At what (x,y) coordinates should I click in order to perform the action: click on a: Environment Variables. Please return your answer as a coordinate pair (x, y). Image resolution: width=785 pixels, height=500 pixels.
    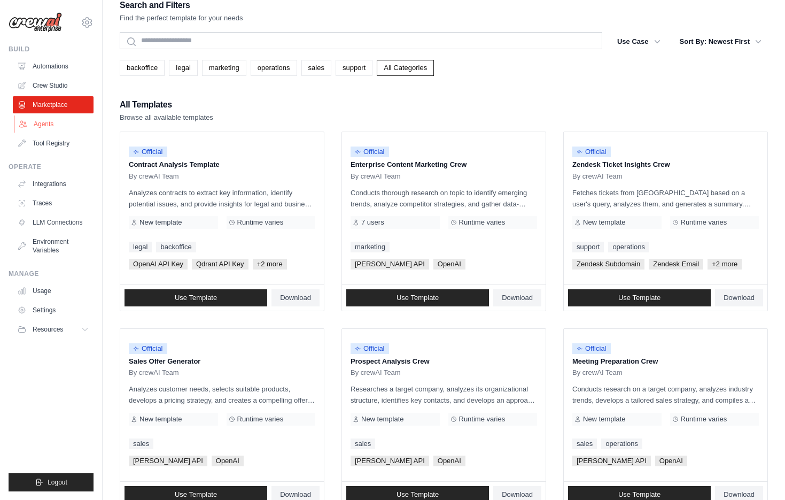
    Looking at the image, I should click on (53, 246).